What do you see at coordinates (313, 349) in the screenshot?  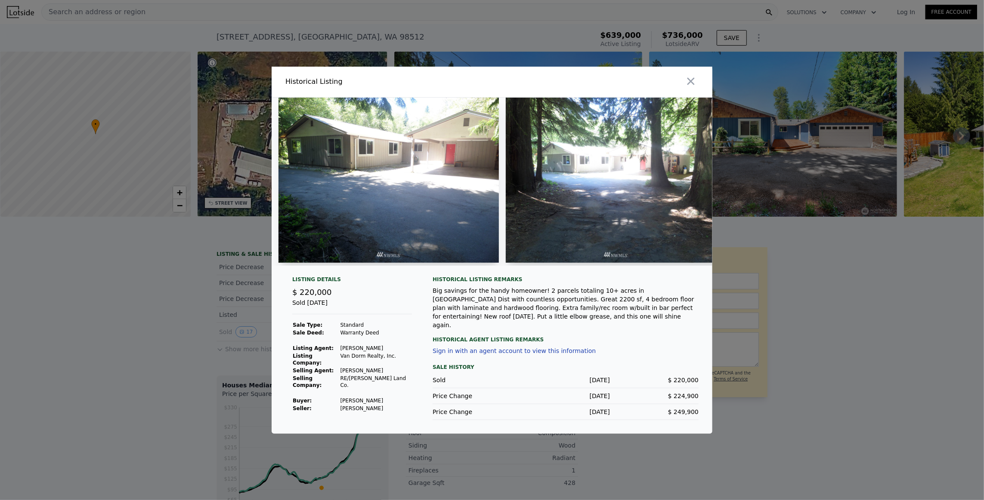 I see `strong: Listing Agent:` at bounding box center [313, 349].